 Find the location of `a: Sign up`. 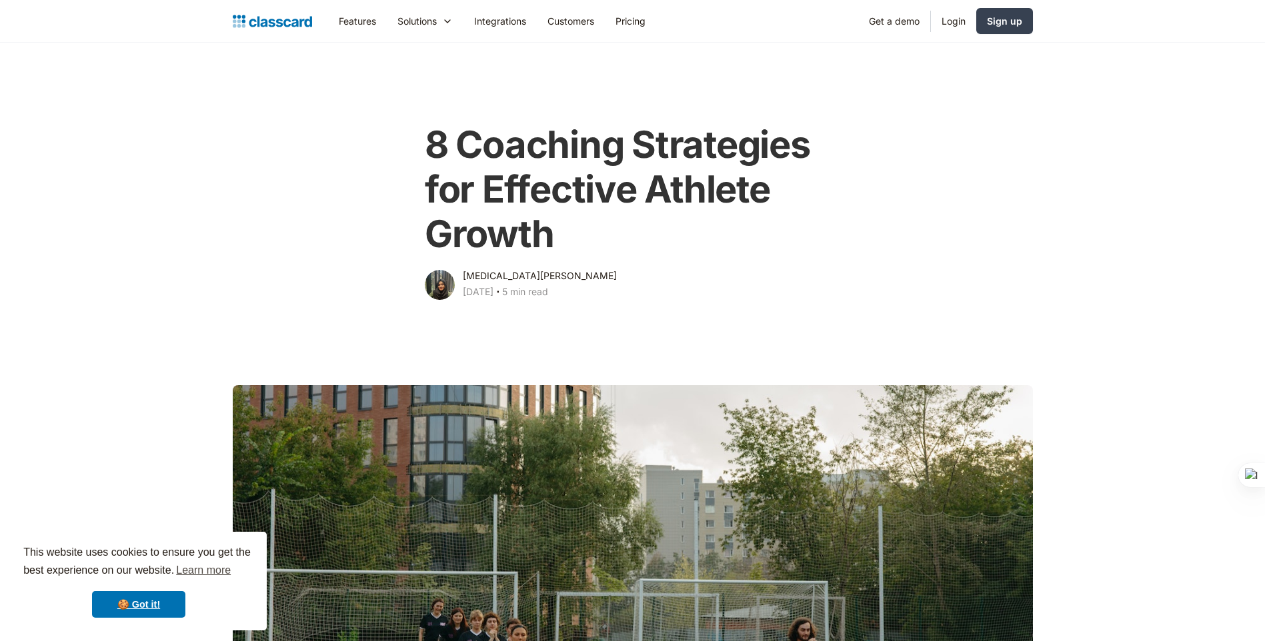

a: Sign up is located at coordinates (1004, 21).